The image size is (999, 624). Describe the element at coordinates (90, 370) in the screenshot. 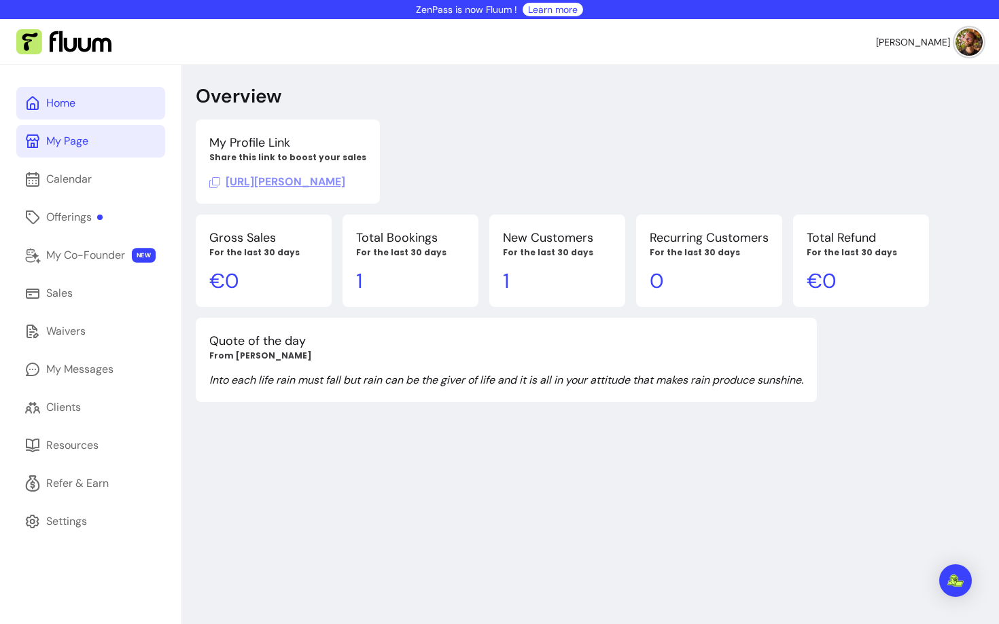

I see `a: My Messages` at that location.